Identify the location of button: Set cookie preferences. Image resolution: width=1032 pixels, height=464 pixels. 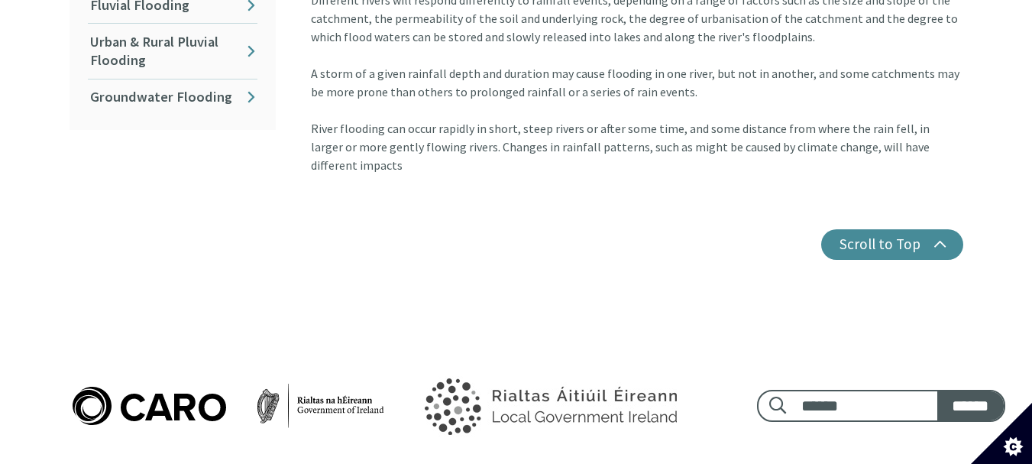
(1002, 433).